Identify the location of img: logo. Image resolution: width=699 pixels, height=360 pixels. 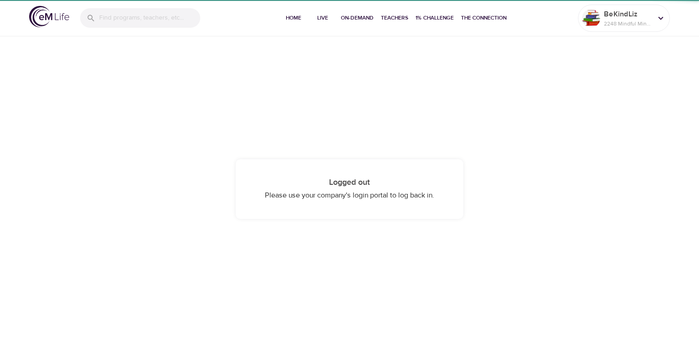
(49, 16).